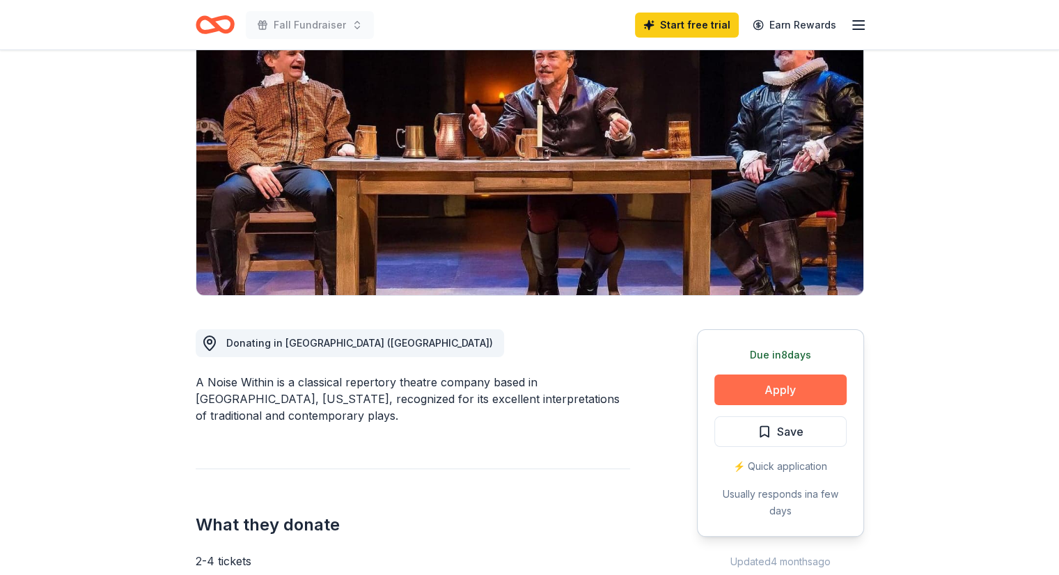 Image resolution: width=1059 pixels, height=575 pixels. Describe the element at coordinates (781, 467) in the screenshot. I see `div: ⚡️ Quick application` at that location.